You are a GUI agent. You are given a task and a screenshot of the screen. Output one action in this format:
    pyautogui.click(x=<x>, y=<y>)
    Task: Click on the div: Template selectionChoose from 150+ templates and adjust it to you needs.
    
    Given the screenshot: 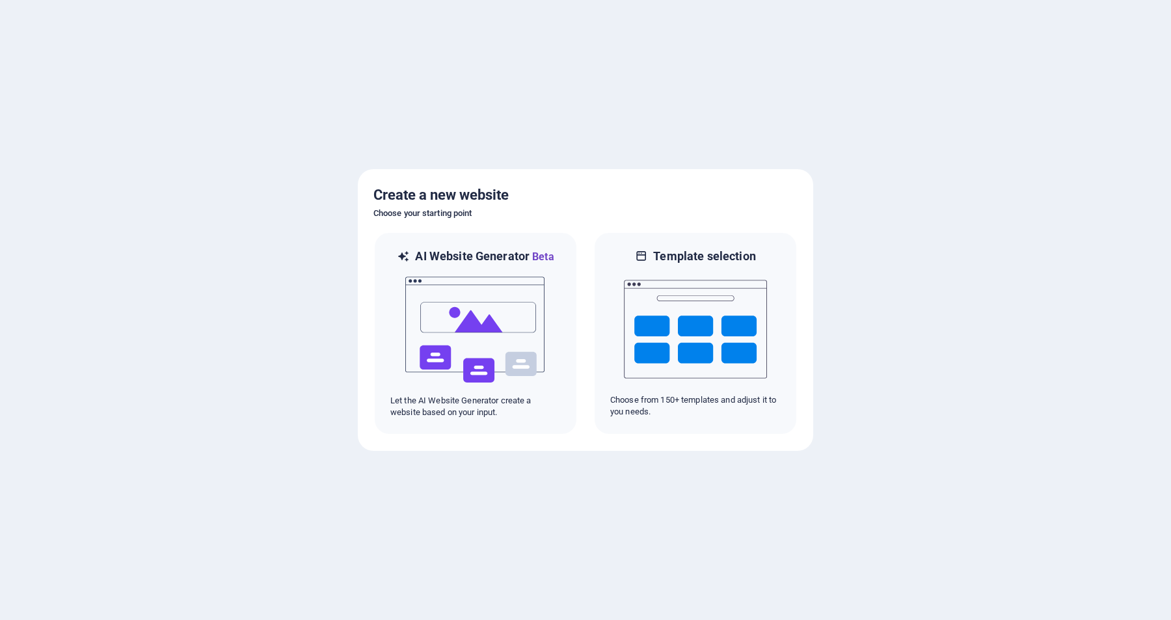 What is the action you would take?
    pyautogui.click(x=695, y=333)
    